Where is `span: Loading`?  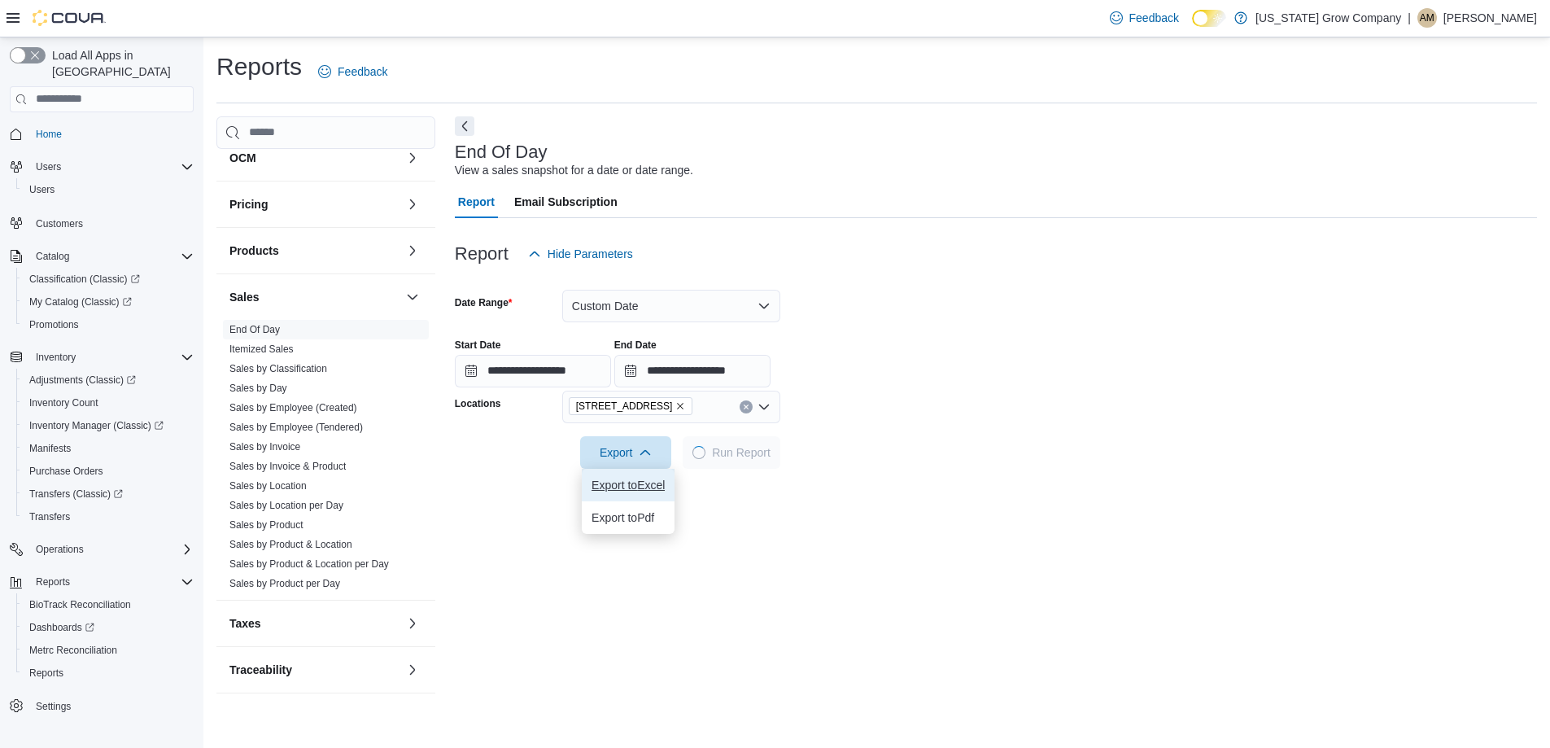
span: Loading is located at coordinates (699, 452).